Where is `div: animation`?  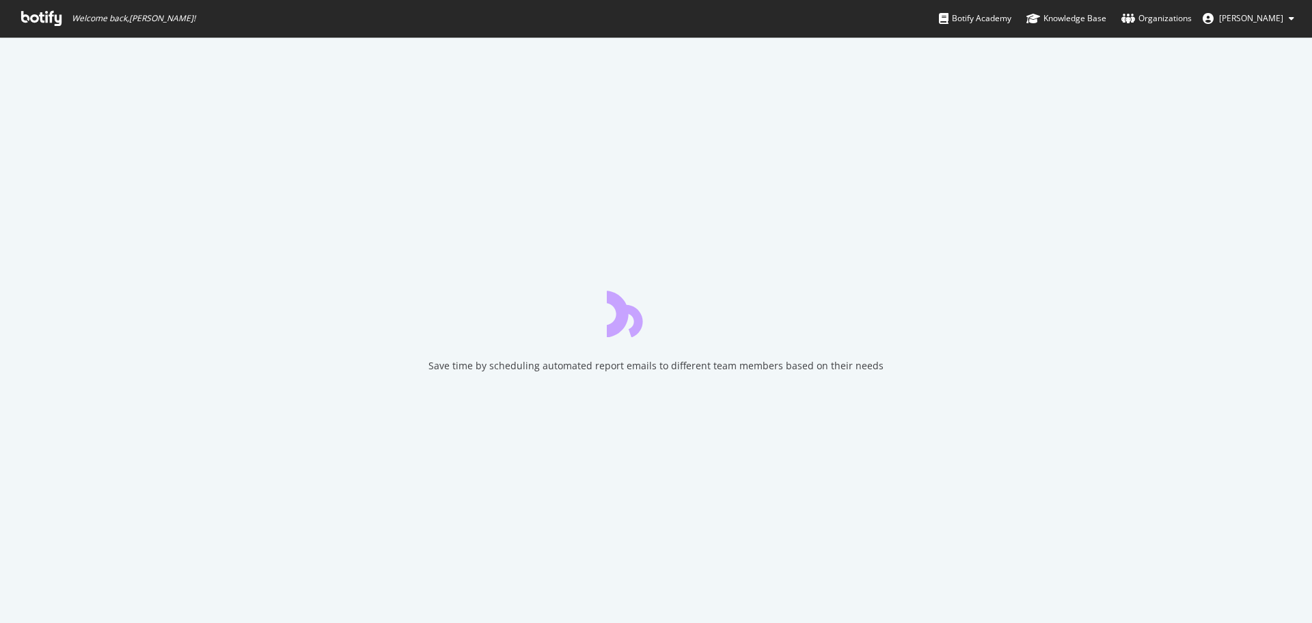
div: animation is located at coordinates (656, 312).